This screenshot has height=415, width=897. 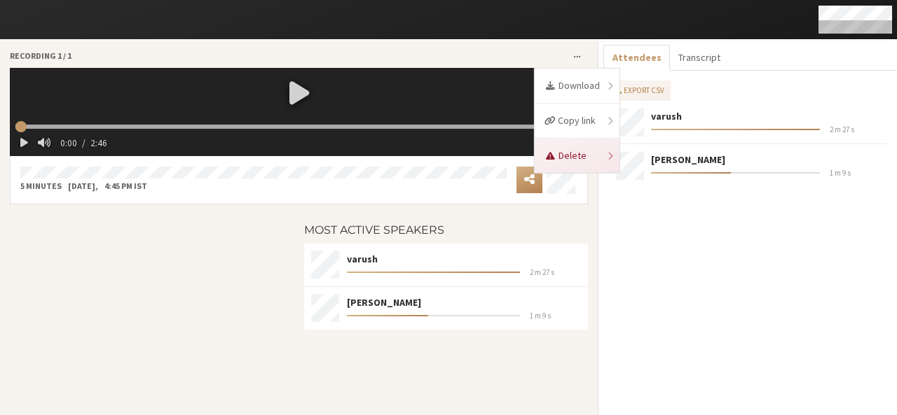 I want to click on button: Attendees, so click(x=636, y=57).